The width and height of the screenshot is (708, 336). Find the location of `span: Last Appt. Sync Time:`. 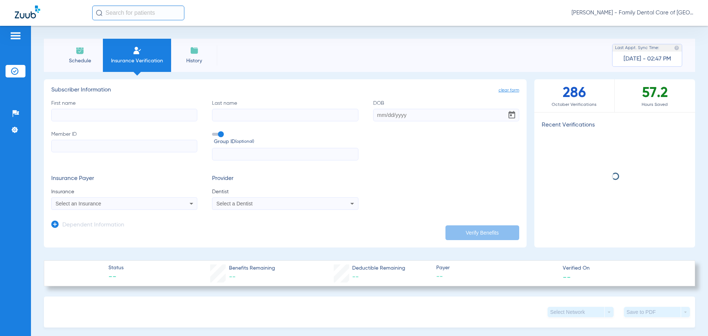

span: Last Appt. Sync Time: is located at coordinates (637, 48).